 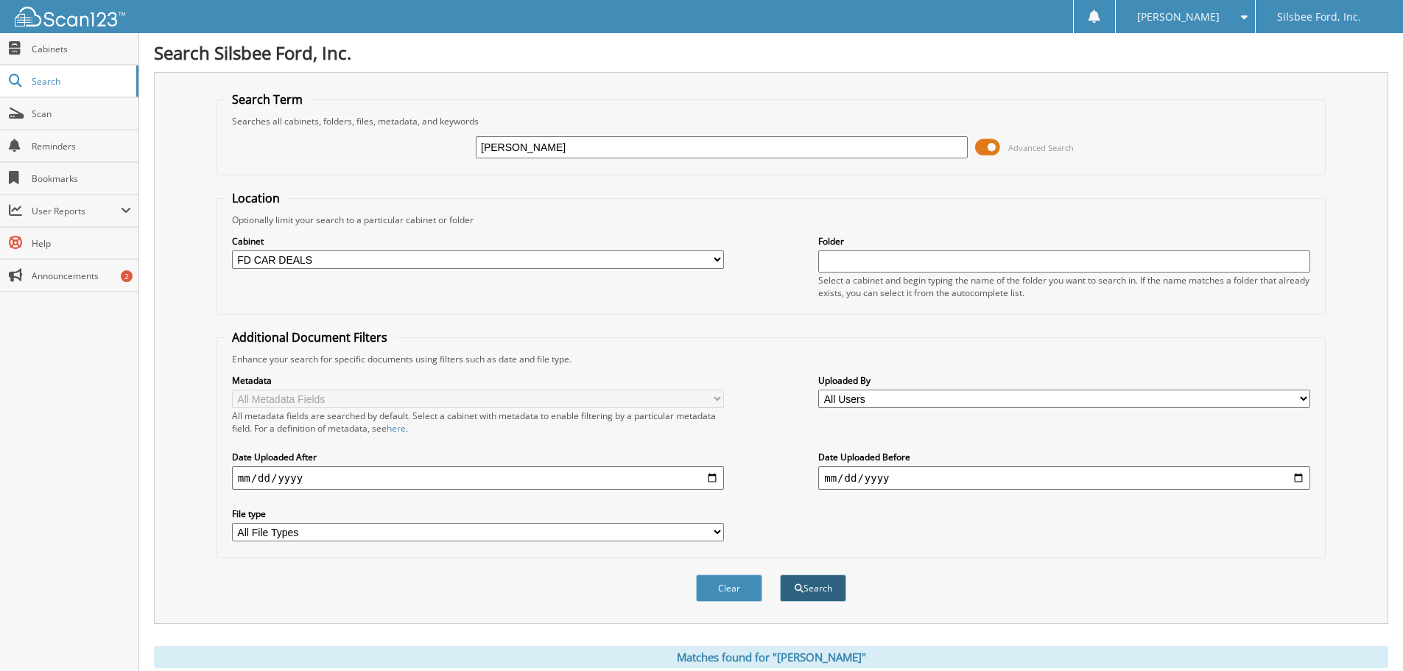 What do you see at coordinates (771, 359) in the screenshot?
I see `div: Enhance your search for specific documents using filters such as date and file type.` at bounding box center [771, 359].